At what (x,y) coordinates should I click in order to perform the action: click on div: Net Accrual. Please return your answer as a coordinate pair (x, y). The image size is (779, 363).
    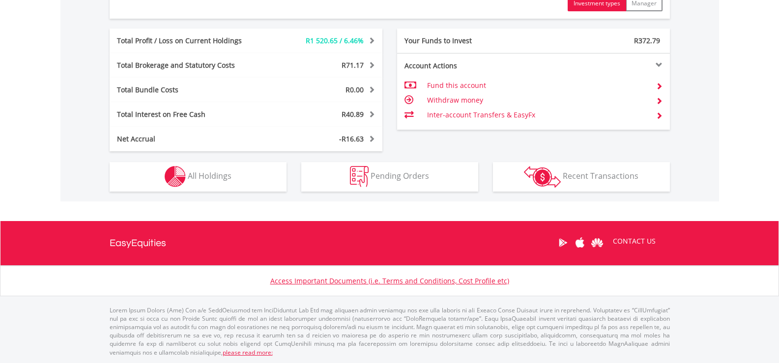
    Looking at the image, I should click on (189, 139).